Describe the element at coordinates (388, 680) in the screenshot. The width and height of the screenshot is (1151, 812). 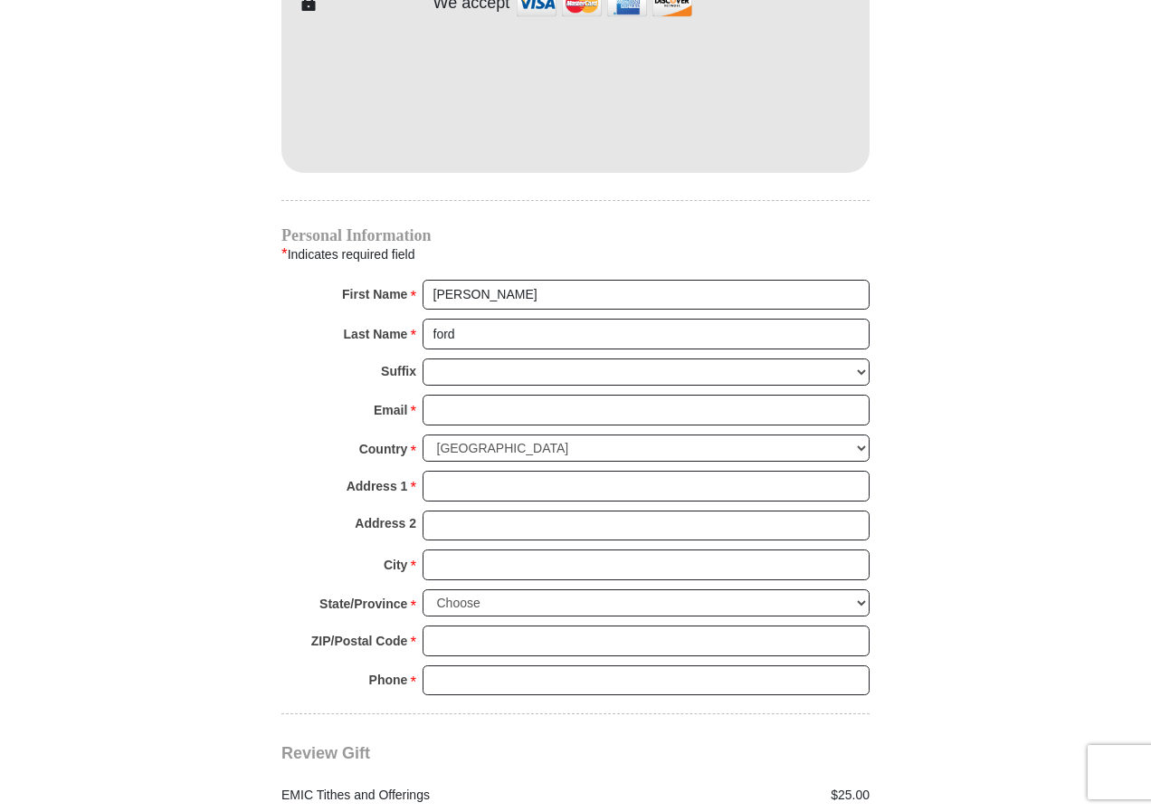
I see `strong: Phone` at that location.